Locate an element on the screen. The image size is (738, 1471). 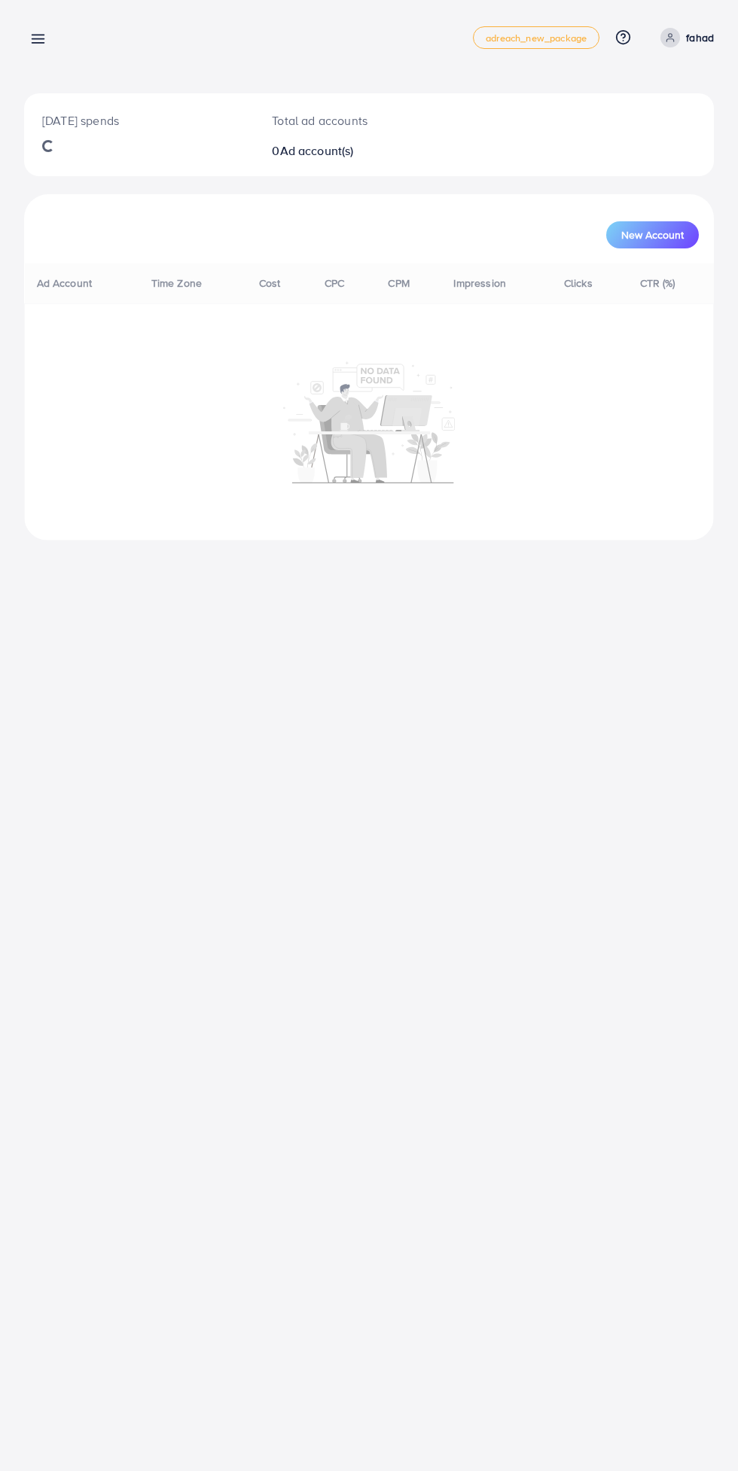
a: fahad is located at coordinates (684, 38).